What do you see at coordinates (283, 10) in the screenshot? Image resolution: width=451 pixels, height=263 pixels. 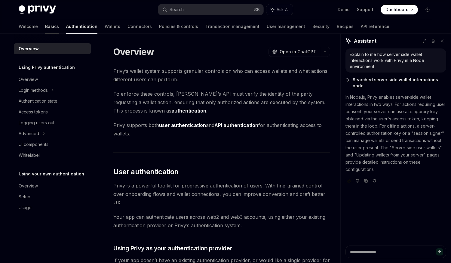 I see `span: Ask AI` at bounding box center [283, 10].